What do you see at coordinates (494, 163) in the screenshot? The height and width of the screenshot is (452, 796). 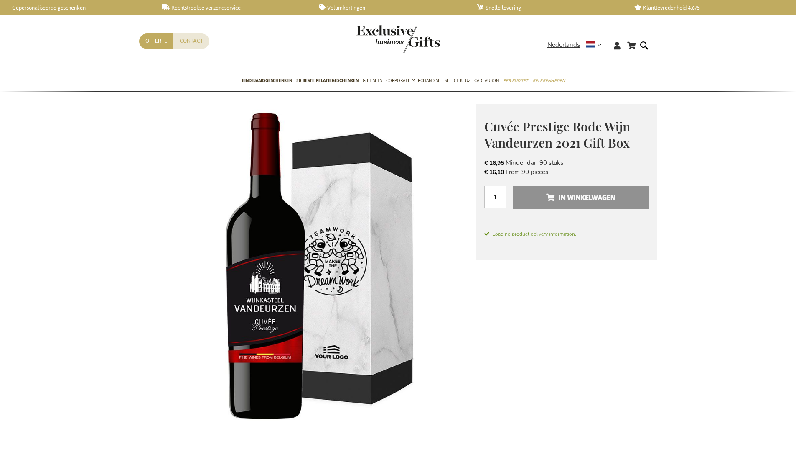 I see `span: € 16,95` at bounding box center [494, 163].